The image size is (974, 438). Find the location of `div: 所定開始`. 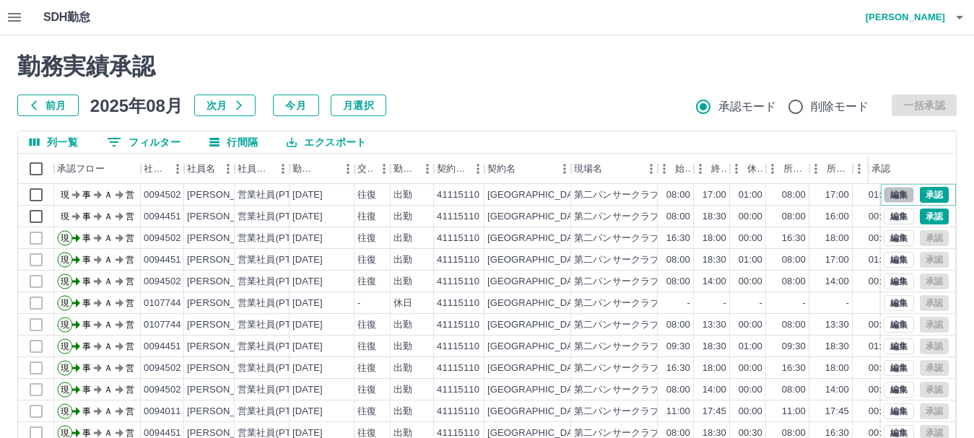

div: 所定開始 is located at coordinates (788, 169).